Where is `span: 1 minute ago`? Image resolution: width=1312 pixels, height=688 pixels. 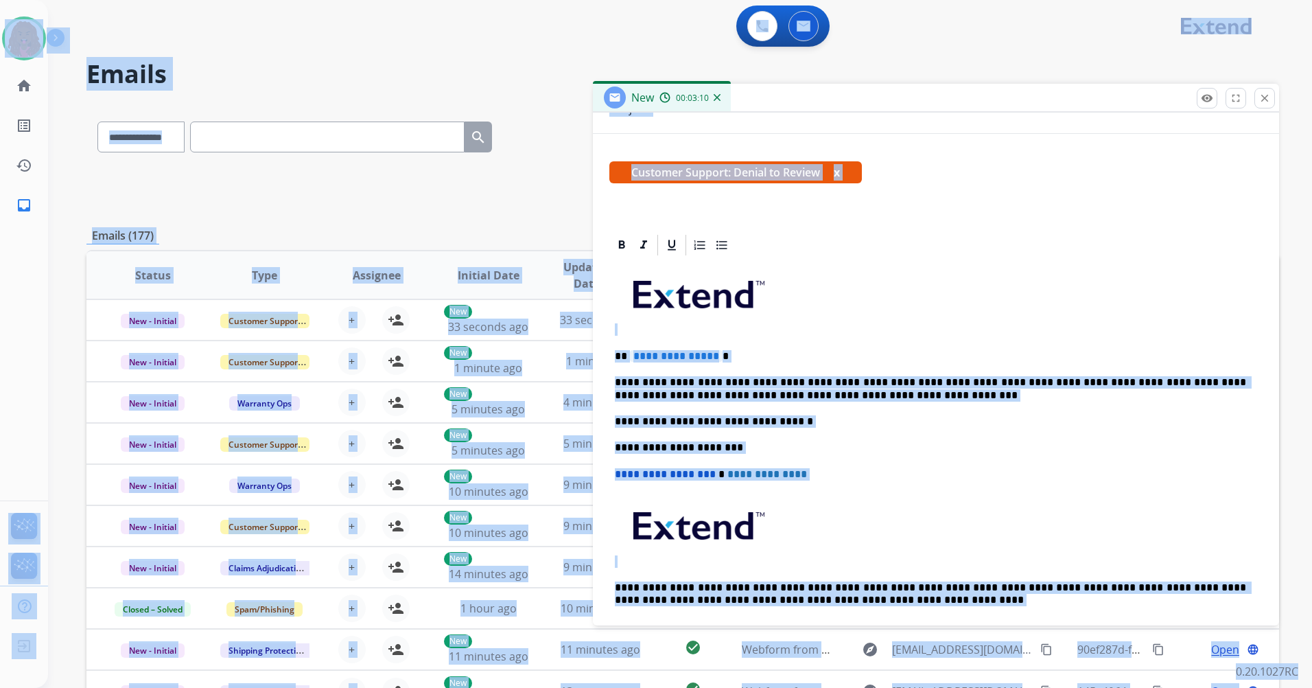 span: 1 minute ago is located at coordinates (488, 368).